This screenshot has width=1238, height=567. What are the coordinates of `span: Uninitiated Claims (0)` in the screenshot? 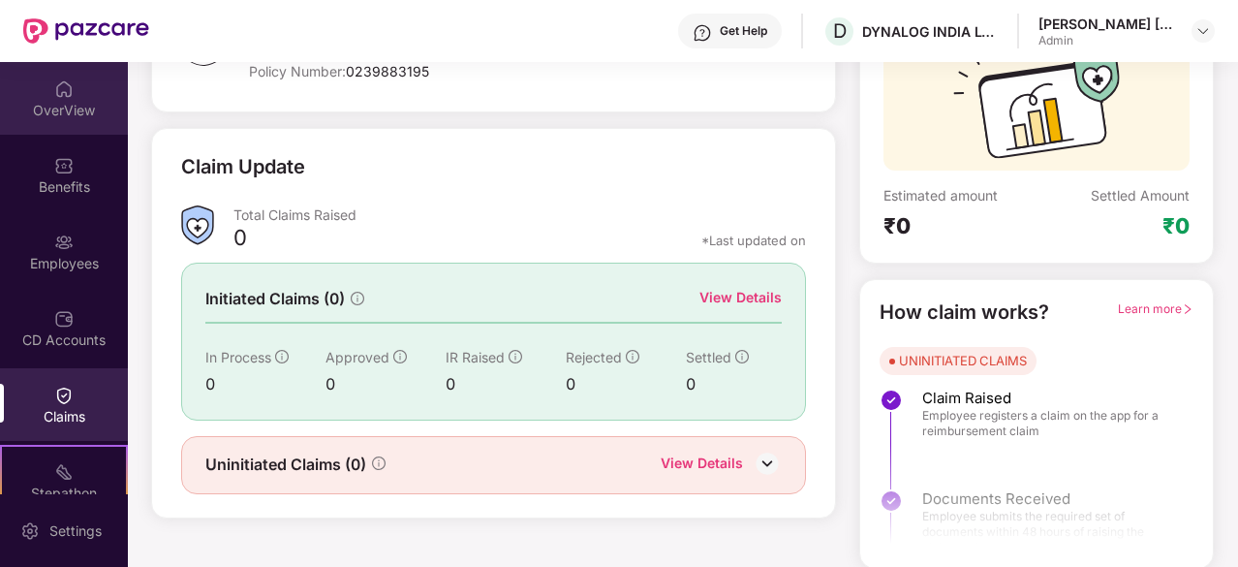 It's located at (286, 464).